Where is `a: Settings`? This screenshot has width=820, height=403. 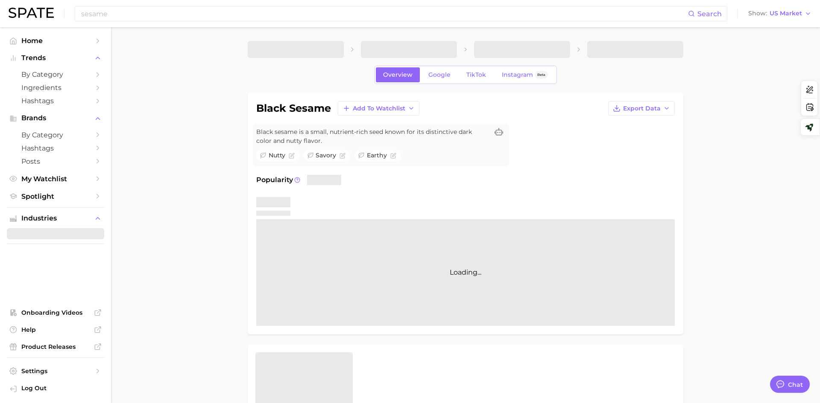
a: Settings is located at coordinates (55, 371).